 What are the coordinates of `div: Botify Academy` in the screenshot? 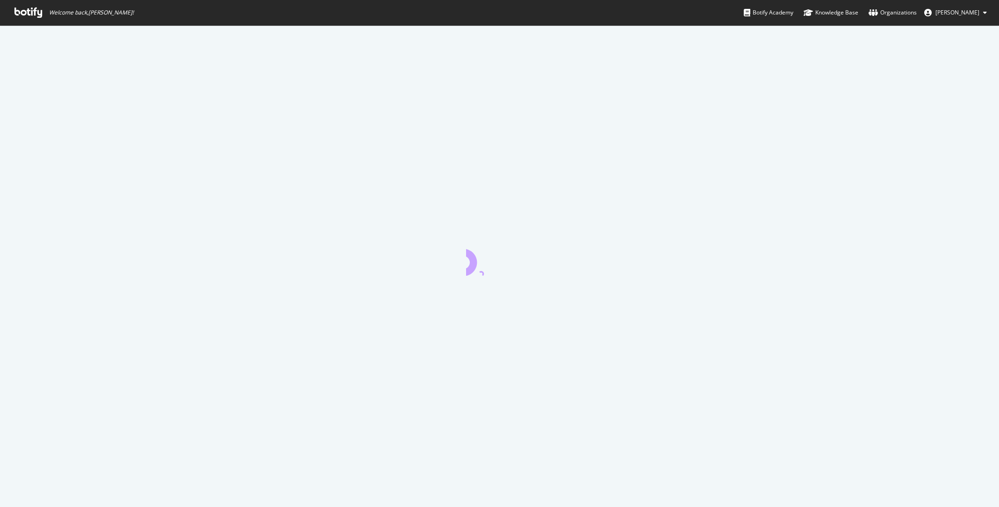 It's located at (769, 13).